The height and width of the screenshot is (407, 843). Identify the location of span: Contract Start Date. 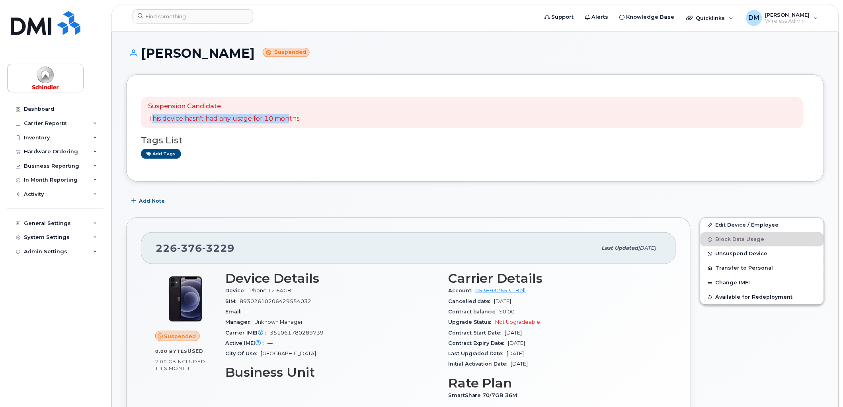
(476, 332).